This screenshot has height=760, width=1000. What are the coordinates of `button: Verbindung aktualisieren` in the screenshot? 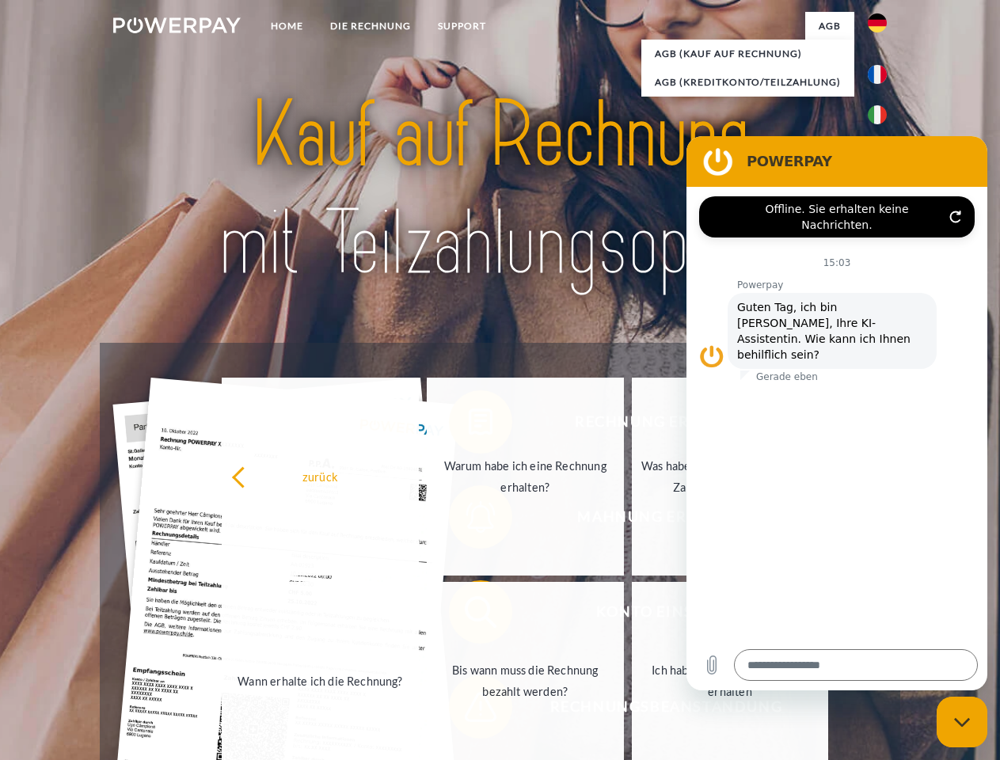 It's located at (269, 81).